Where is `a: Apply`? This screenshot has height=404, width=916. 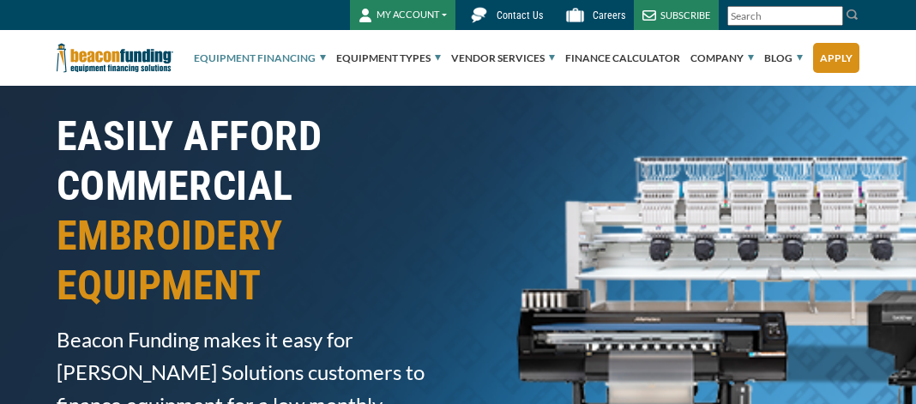
a: Apply is located at coordinates (836, 57).